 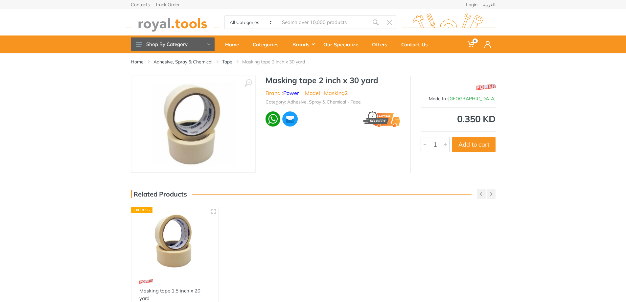 I want to click on li: Brand :, so click(x=282, y=93).